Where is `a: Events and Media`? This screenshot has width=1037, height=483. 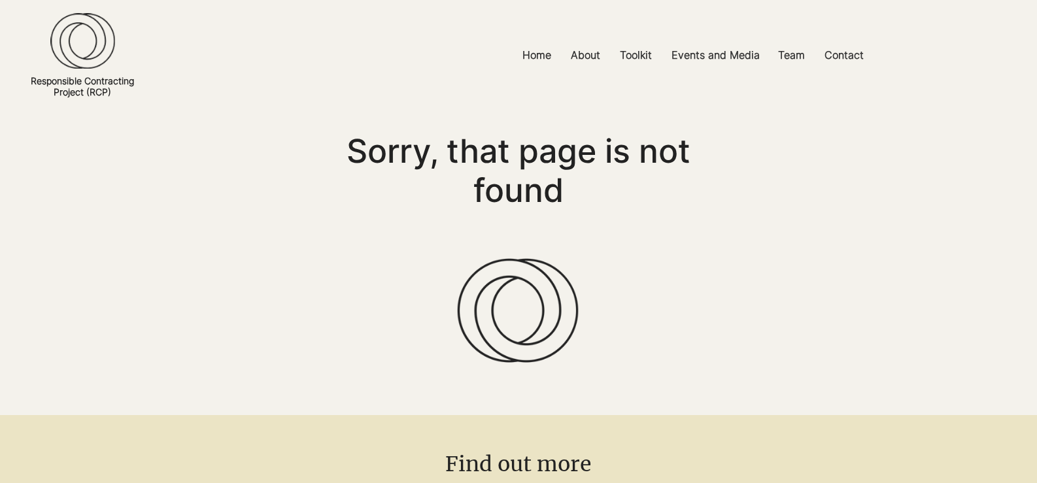
a: Events and Media is located at coordinates (715, 55).